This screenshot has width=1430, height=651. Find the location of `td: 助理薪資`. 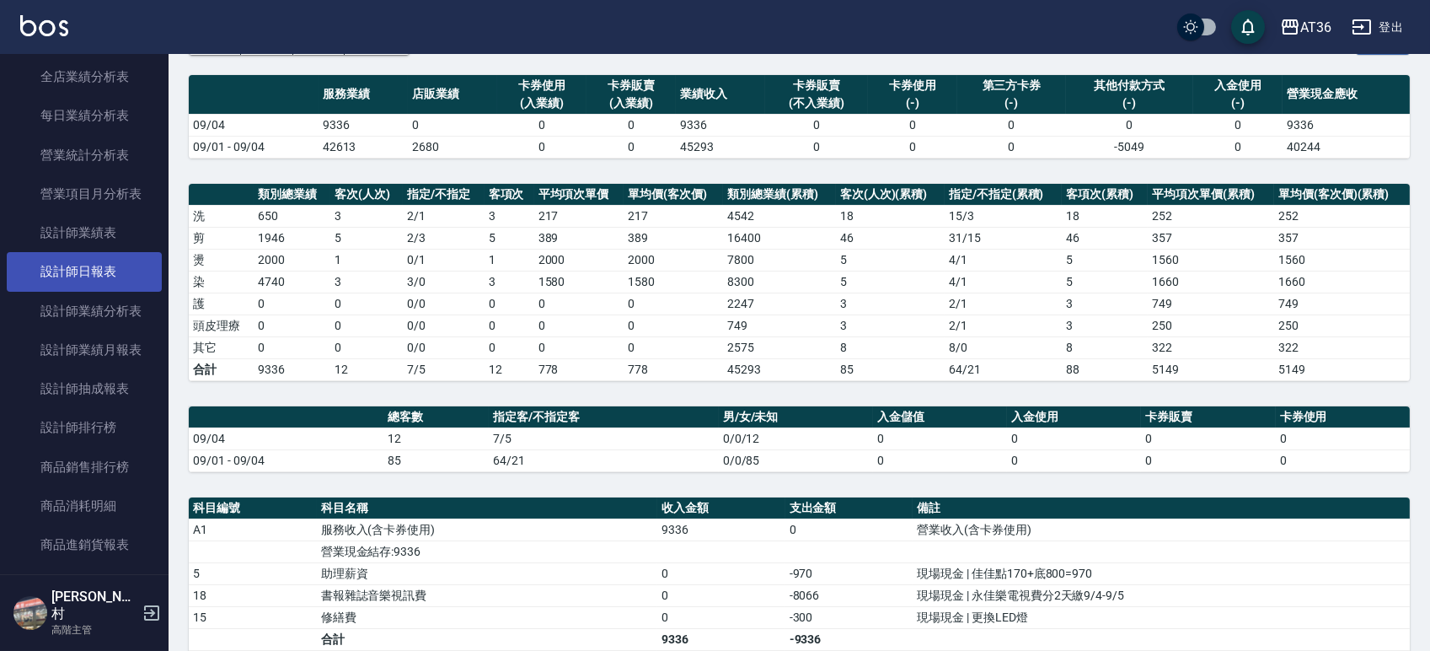

td: 助理薪資 is located at coordinates (487, 573).